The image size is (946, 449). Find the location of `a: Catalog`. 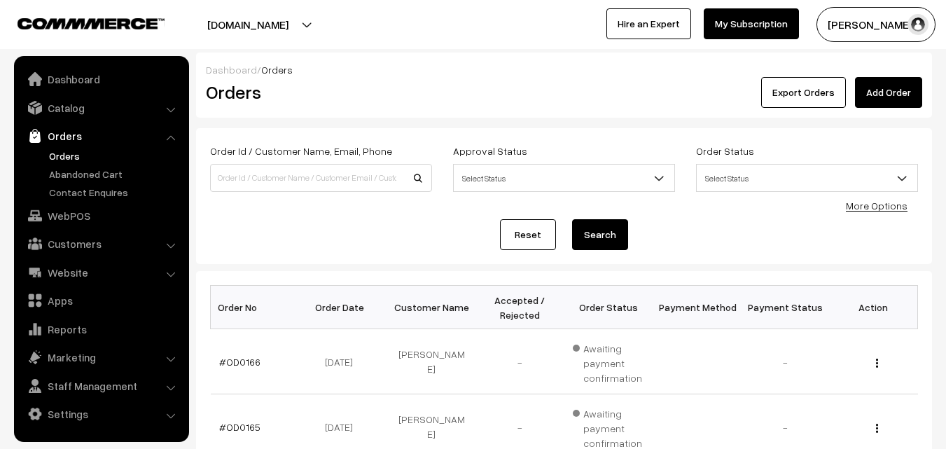

a: Catalog is located at coordinates (101, 108).